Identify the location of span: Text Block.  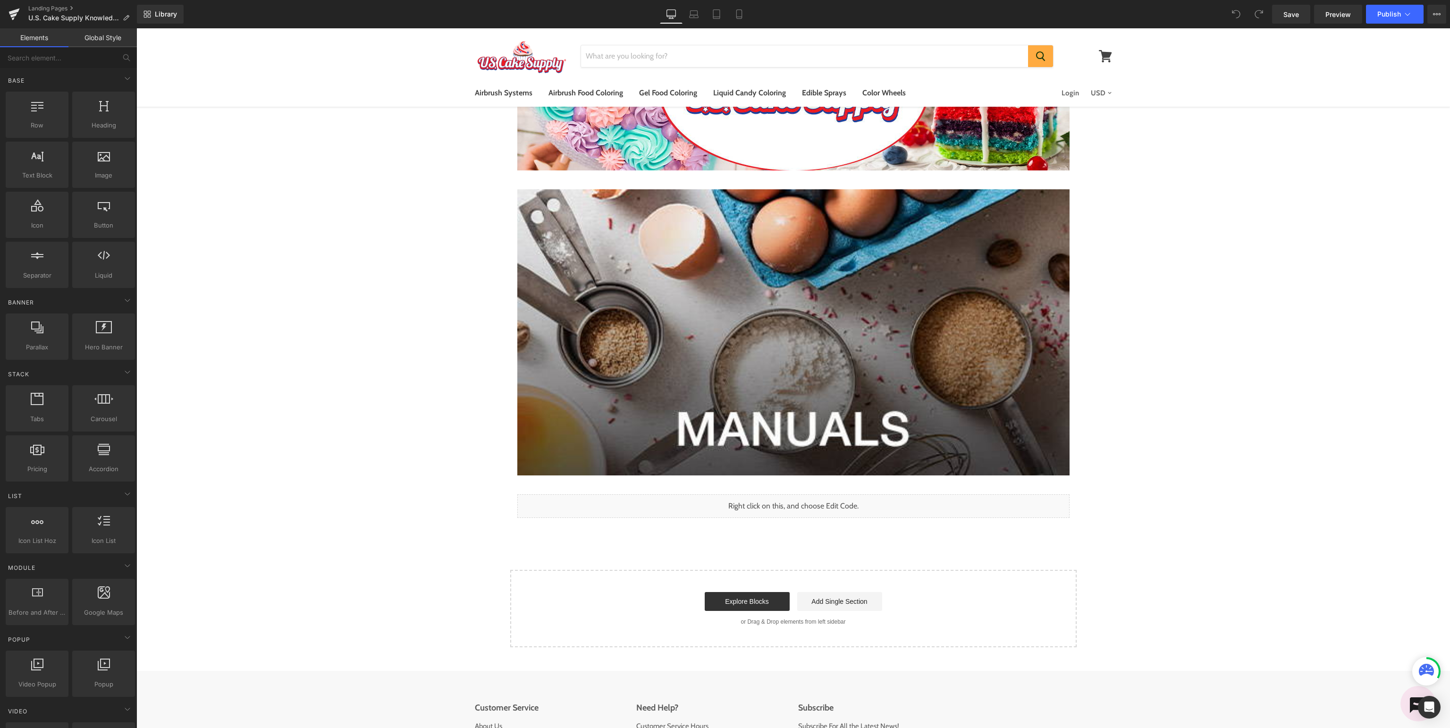
(37, 175).